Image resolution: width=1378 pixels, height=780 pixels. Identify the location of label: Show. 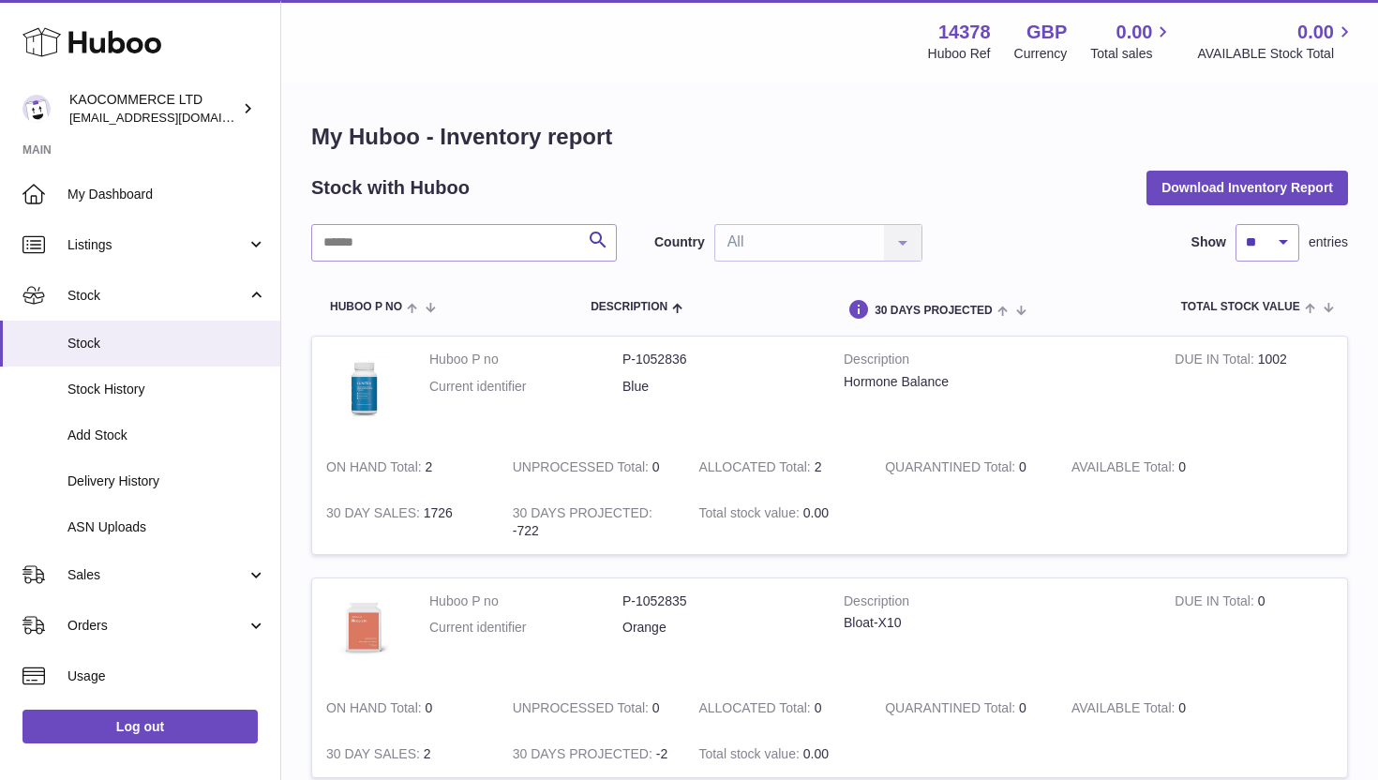
(1209, 242).